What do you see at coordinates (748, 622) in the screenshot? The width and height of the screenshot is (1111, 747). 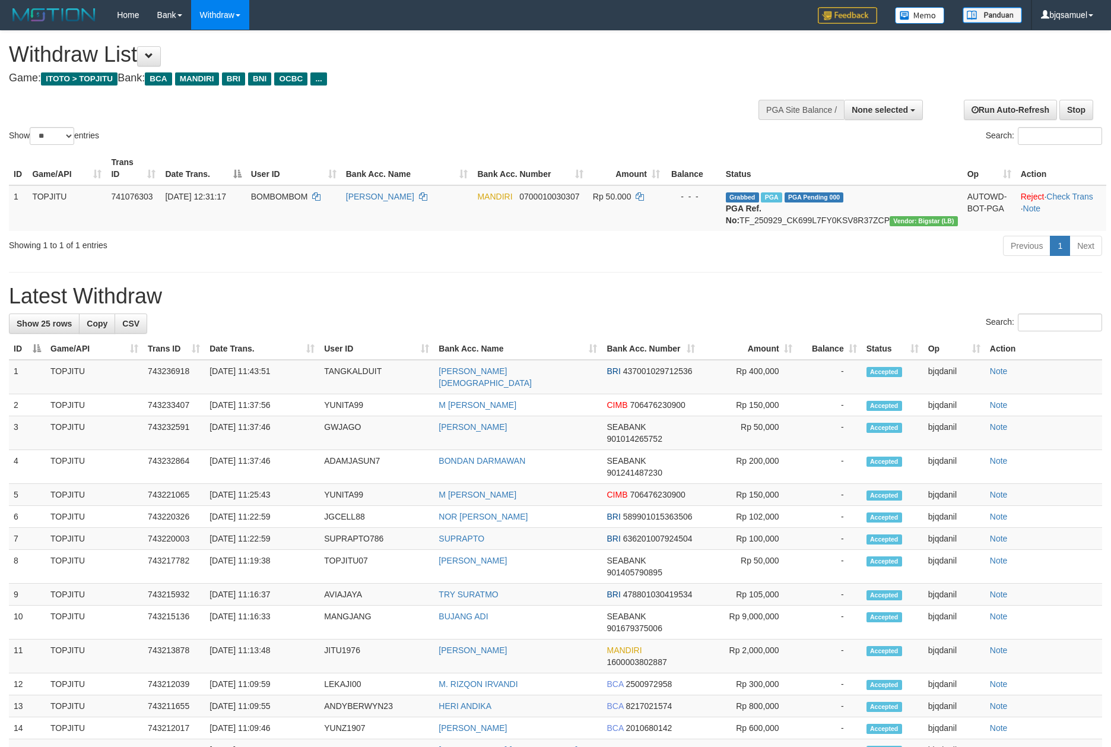 I see `td: Rp 9,000,000` at bounding box center [748, 622].